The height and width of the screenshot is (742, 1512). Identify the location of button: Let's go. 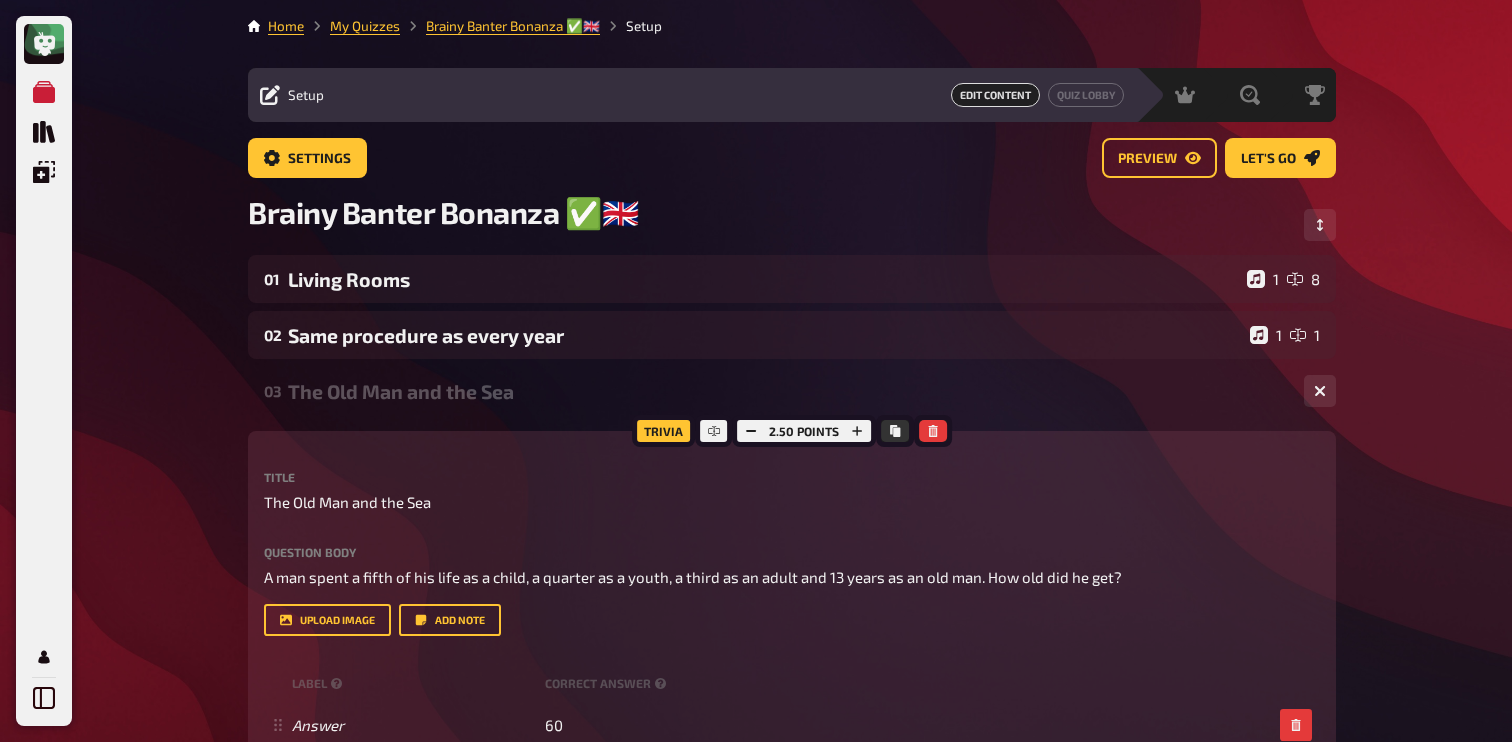
(1280, 158).